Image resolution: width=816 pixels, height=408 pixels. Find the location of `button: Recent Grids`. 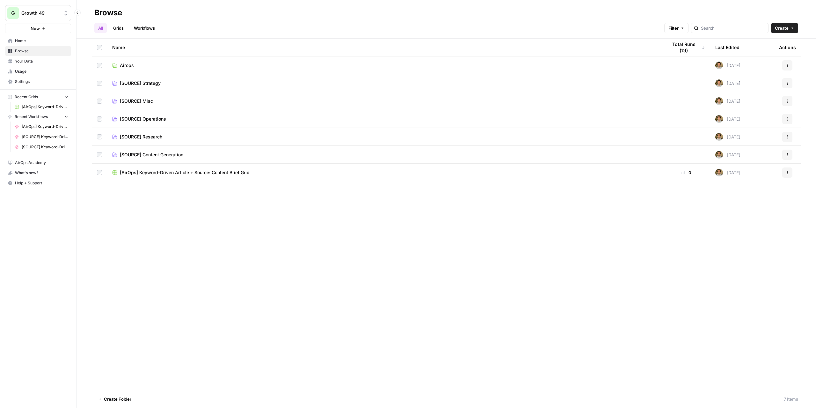

button: Recent Grids is located at coordinates (38, 97).